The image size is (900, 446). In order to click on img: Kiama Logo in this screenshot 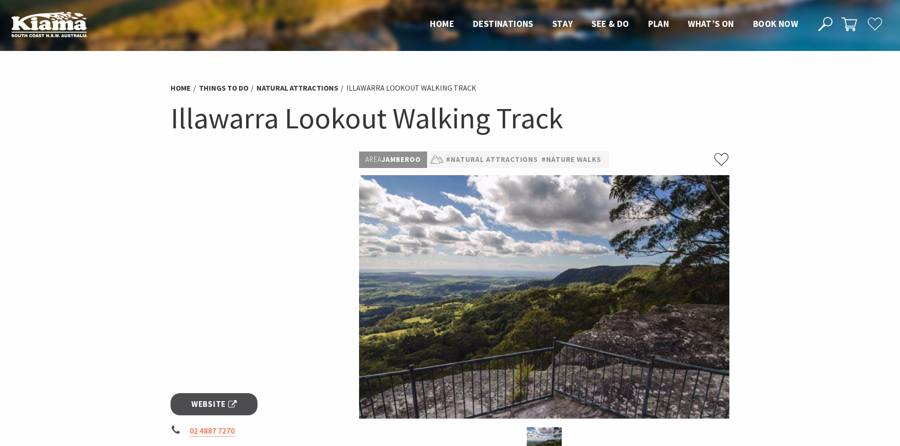, I will do `click(49, 24)`.